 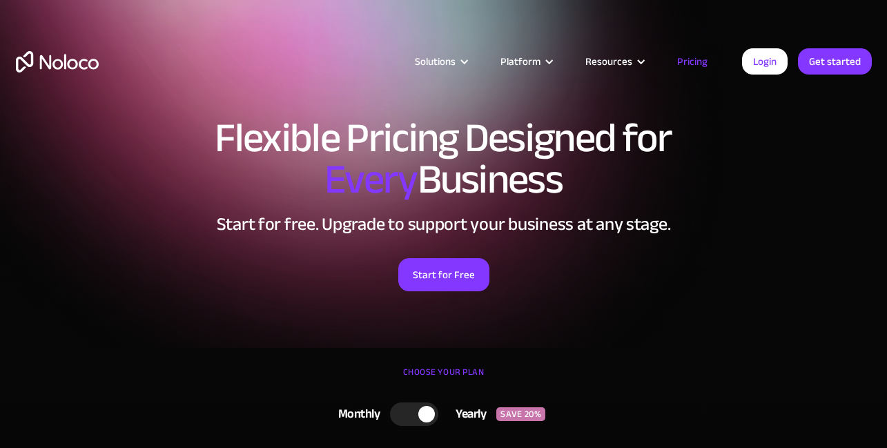 I want to click on div: CHOOSE YOUR PLAN, so click(x=444, y=379).